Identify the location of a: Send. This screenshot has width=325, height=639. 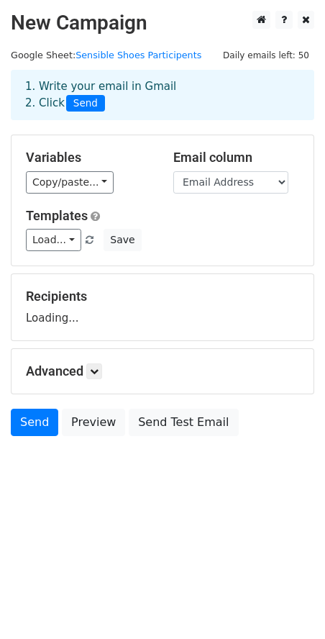
(35, 422).